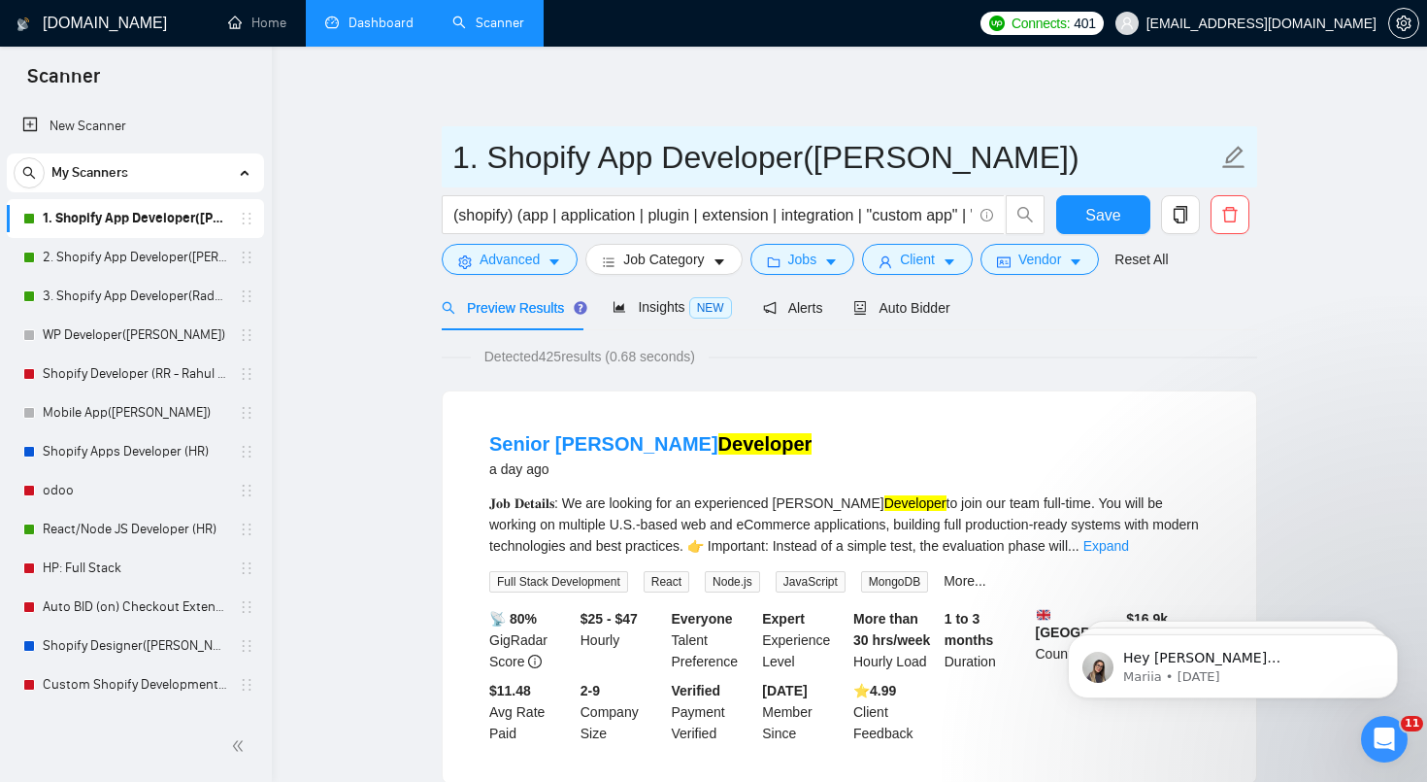 Image resolution: width=1427 pixels, height=782 pixels. Describe the element at coordinates (969, 629) in the screenshot. I see `b: 1 to 3 months` at that location.